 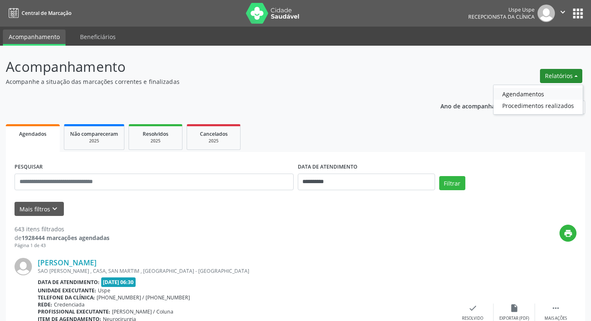 What do you see at coordinates (69, 304) in the screenshot?
I see `span: Credenciada` at bounding box center [69, 304].